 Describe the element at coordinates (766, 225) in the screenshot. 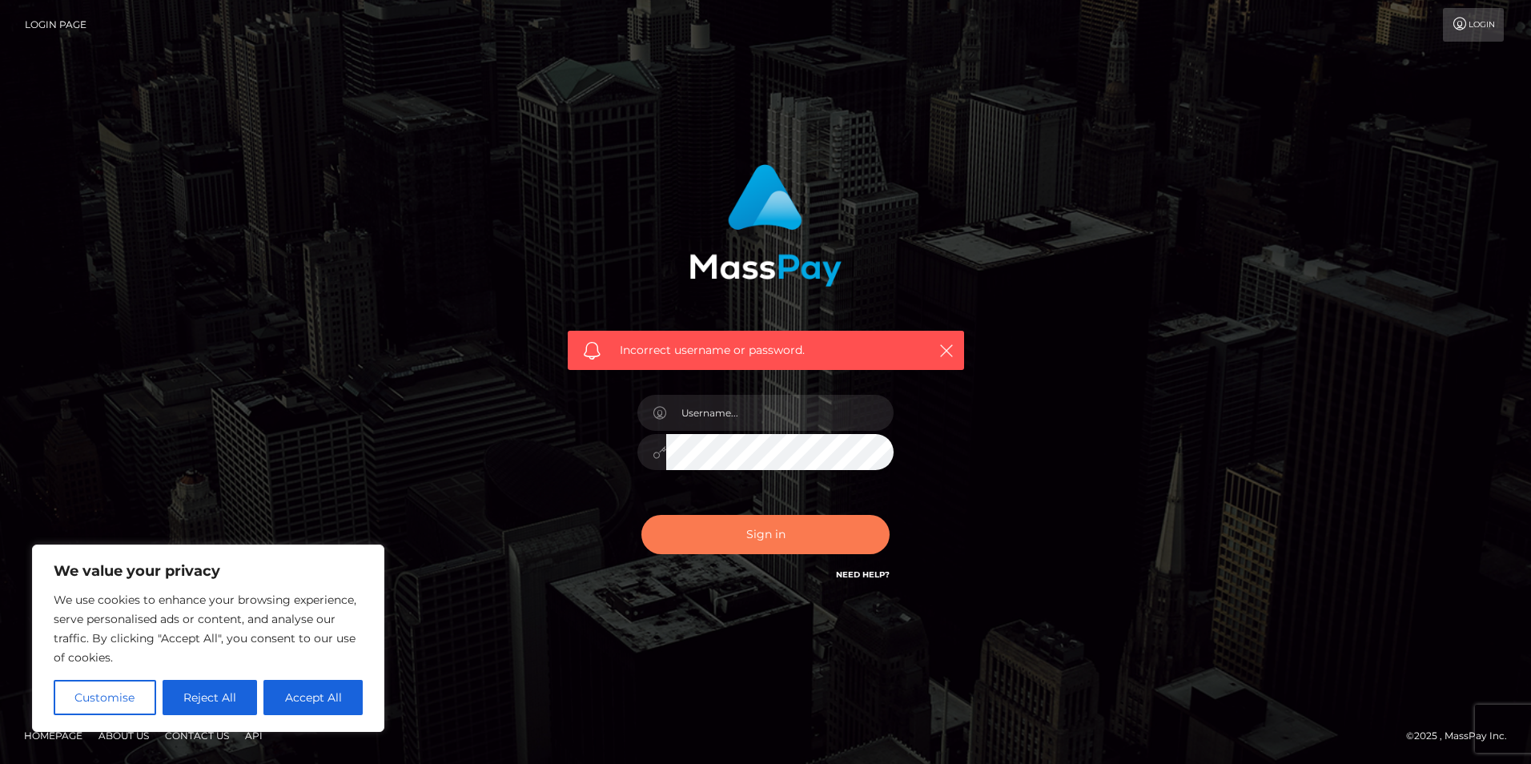

I see `img: MassPay Login` at that location.